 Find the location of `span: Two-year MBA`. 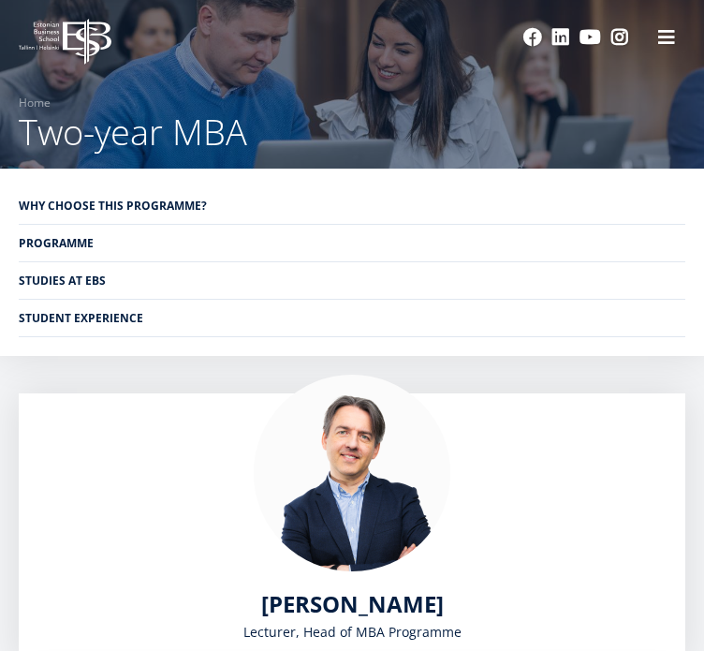

span: Two-year MBA is located at coordinates (133, 131).